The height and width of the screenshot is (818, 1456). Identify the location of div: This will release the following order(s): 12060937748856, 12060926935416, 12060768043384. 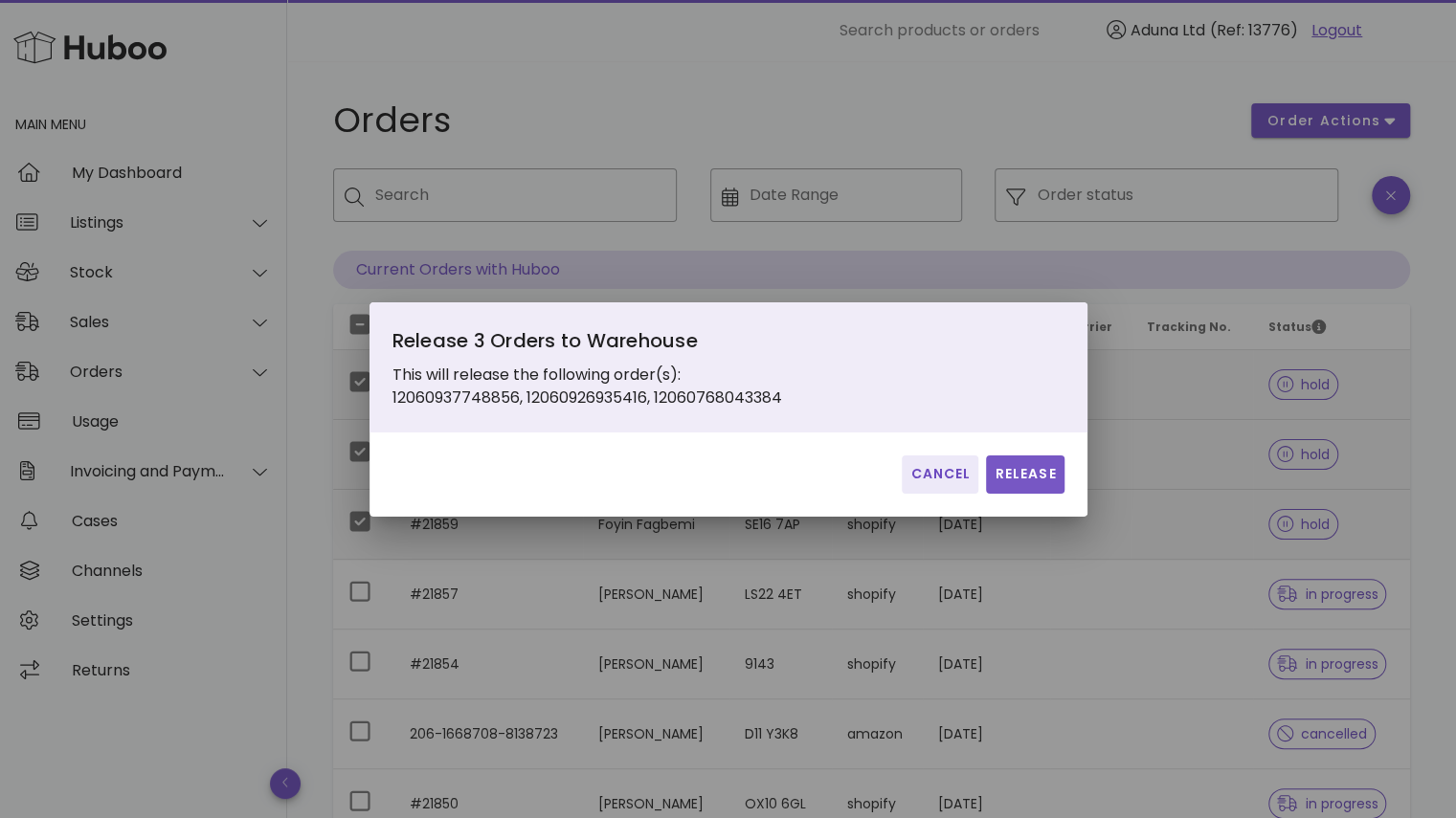
(607, 368).